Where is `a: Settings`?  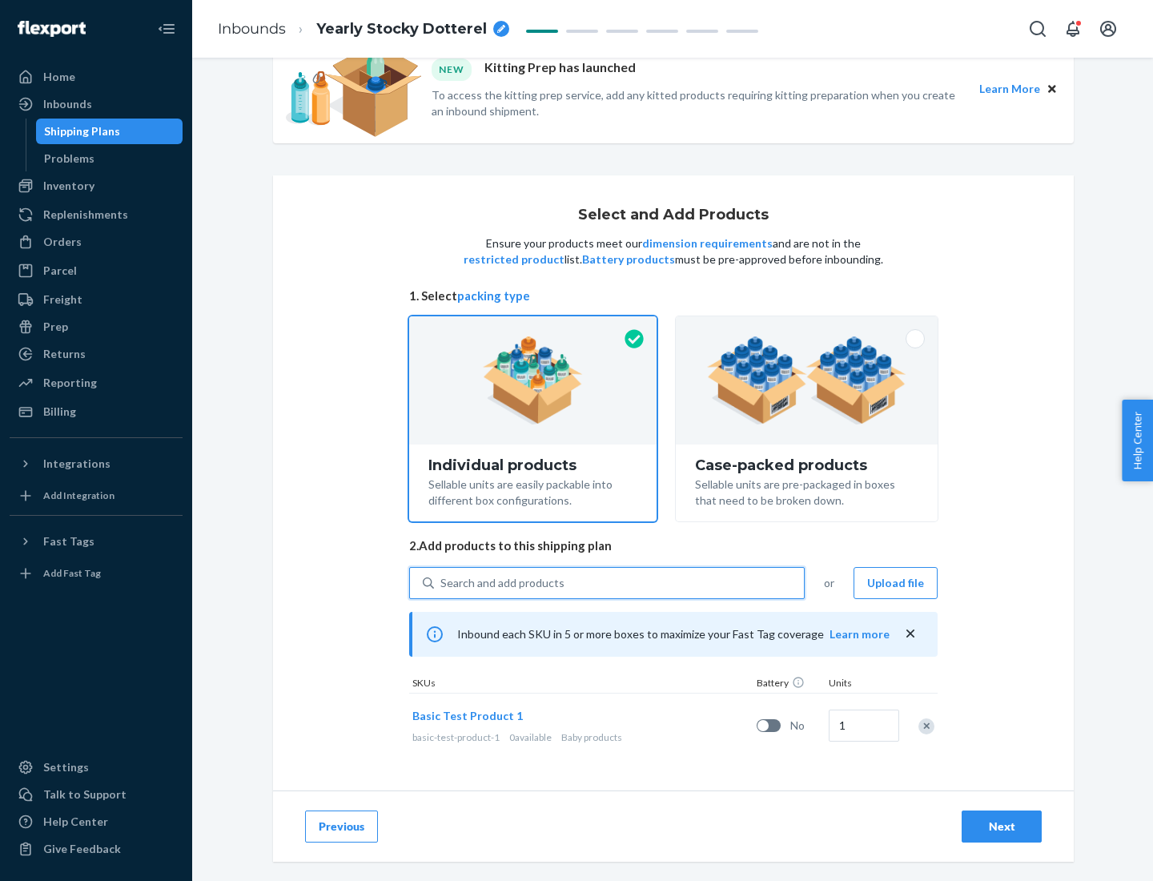 a: Settings is located at coordinates (96, 767).